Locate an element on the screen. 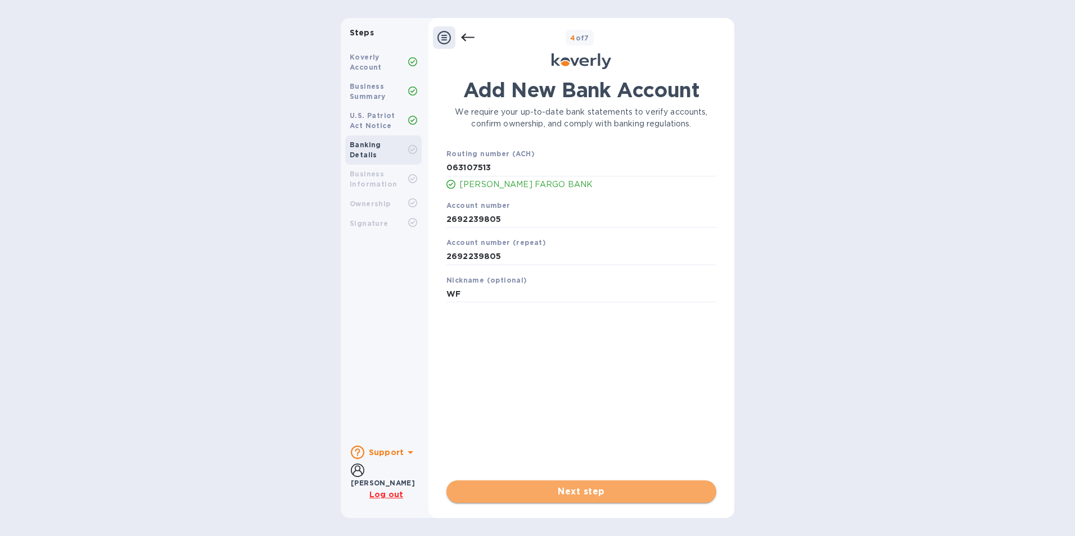  b: Nickname (optional) is located at coordinates (487, 280).